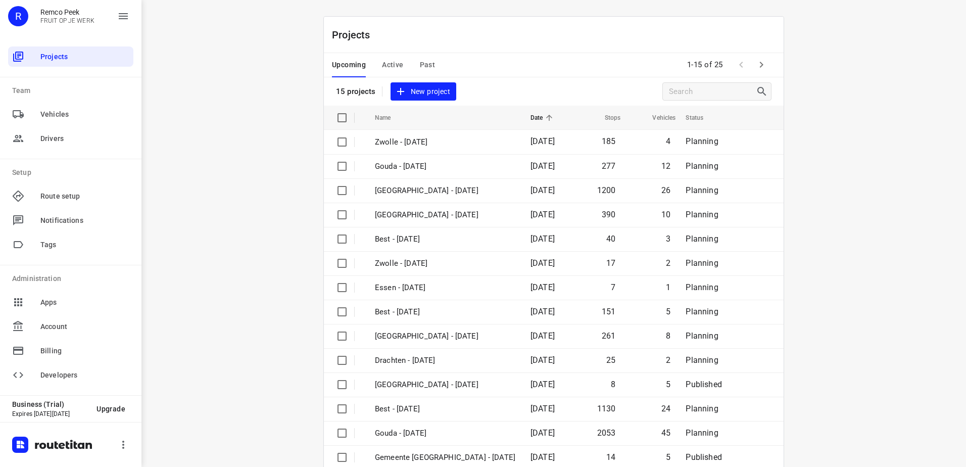 The image size is (966, 467). I want to click on span: Upcoming, so click(348, 65).